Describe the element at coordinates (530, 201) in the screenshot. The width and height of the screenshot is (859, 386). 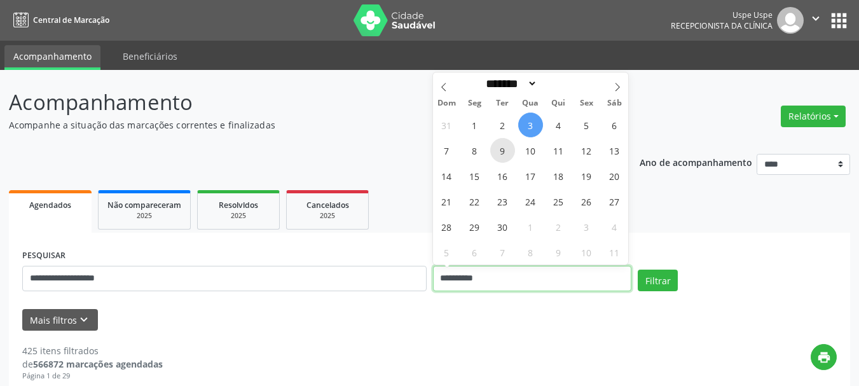
I see `span: Setembro 24, 2025` at that location.